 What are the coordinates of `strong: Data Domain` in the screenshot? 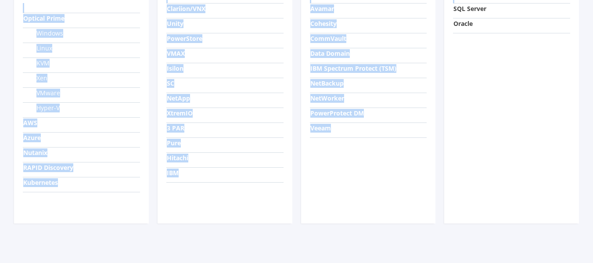 It's located at (330, 53).